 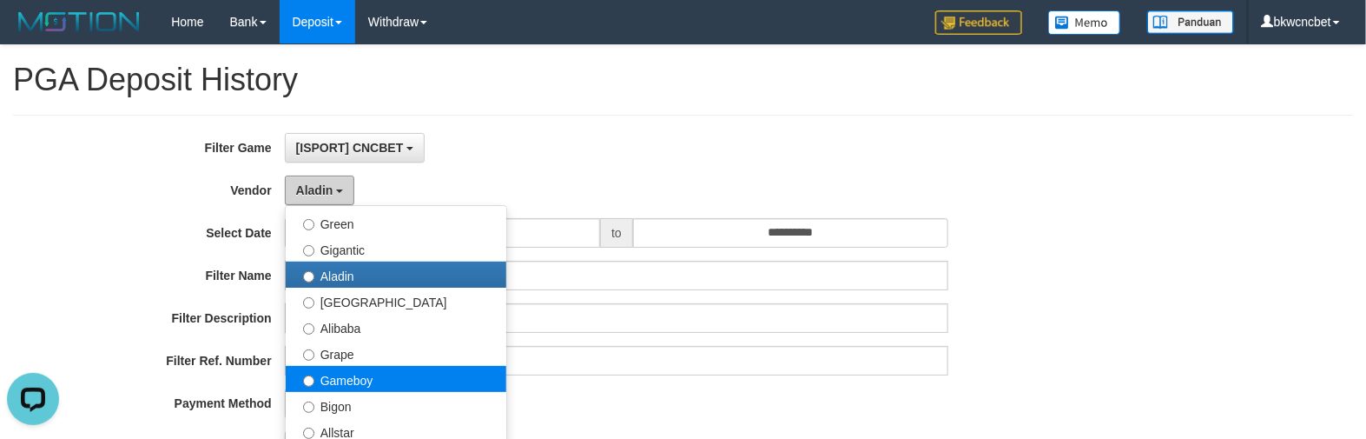 What do you see at coordinates (308, 276) in the screenshot?
I see `input: Aladin` at bounding box center [308, 276].